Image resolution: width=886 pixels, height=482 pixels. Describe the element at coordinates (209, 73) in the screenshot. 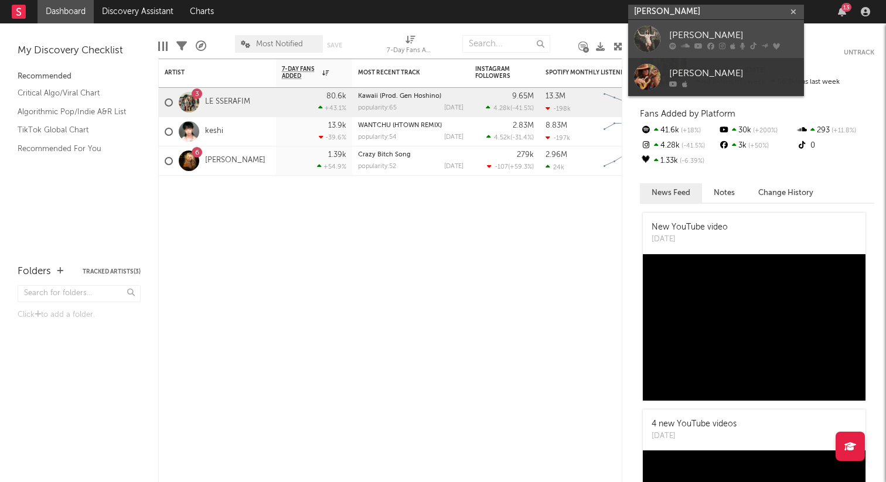

I see `div: Artist` at that location.